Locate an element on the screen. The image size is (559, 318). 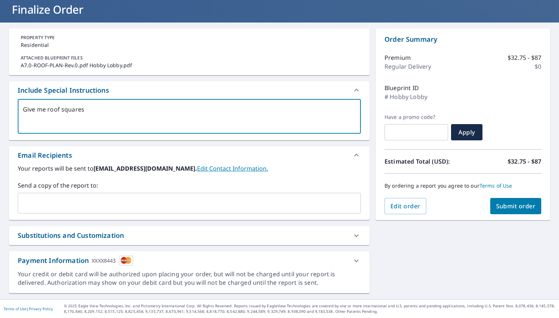
button: Apply is located at coordinates (467, 132).